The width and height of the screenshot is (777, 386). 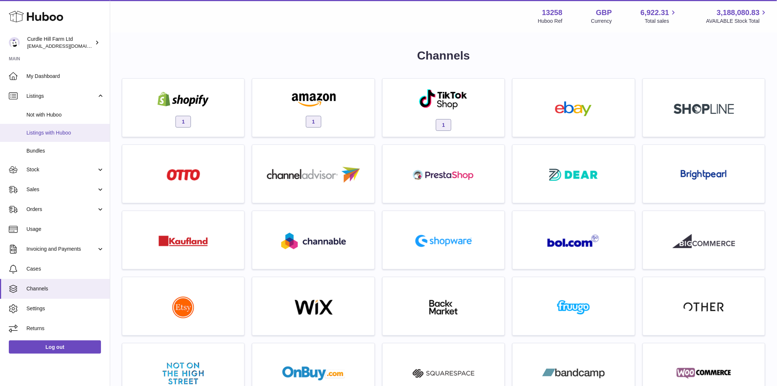 What do you see at coordinates (183, 373) in the screenshot?
I see `img: notonthehighstreet` at bounding box center [183, 373].